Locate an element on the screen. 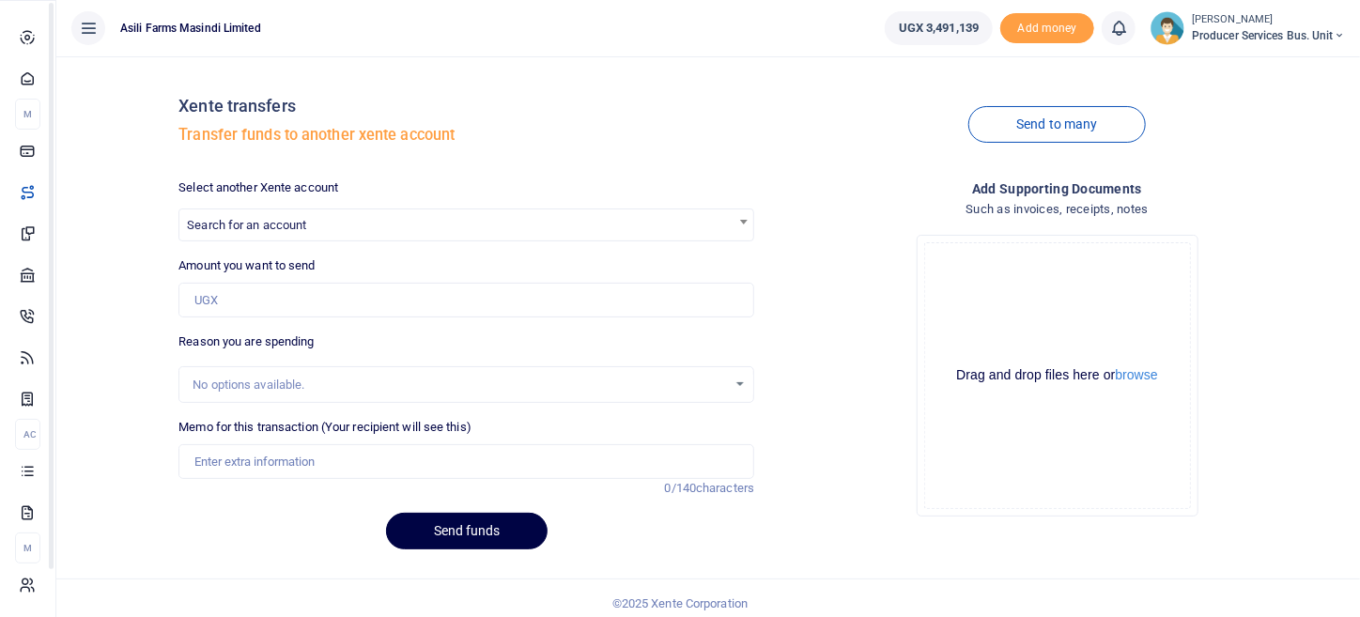  span: UGX 3,491,139 is located at coordinates (938, 28).